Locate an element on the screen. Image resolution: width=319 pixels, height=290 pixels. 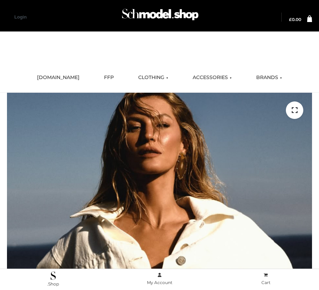
a: Schmodel Admin 964 is located at coordinates (160, 17).